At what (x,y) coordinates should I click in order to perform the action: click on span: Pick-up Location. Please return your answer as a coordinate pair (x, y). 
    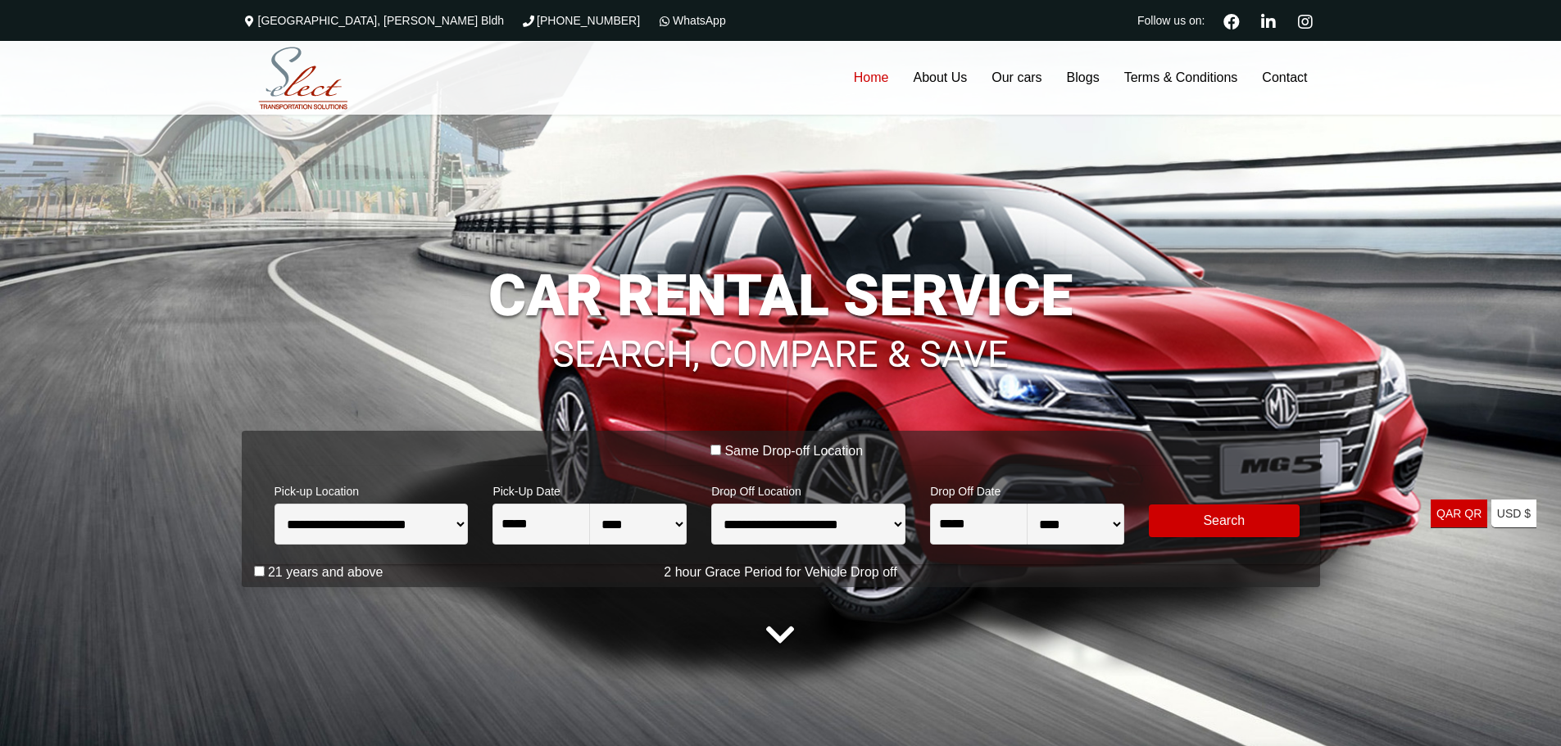
    Looking at the image, I should click on (371, 489).